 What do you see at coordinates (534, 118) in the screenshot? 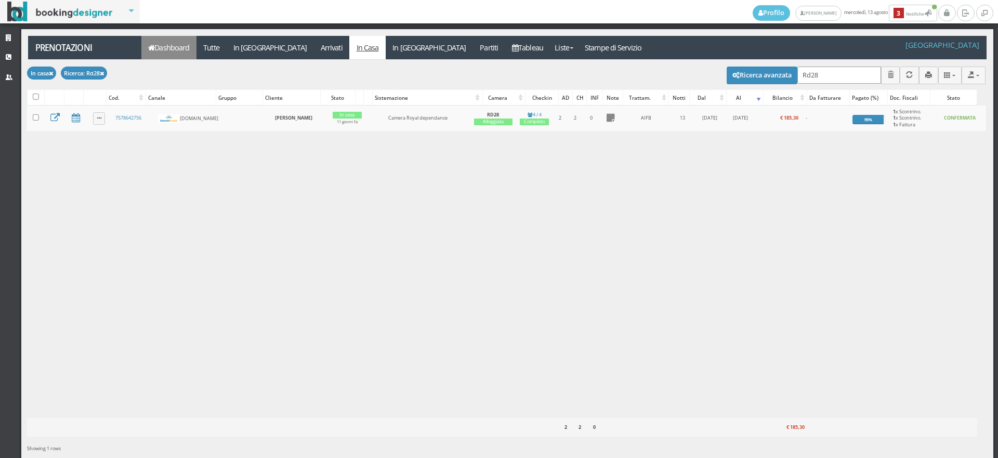
I see `a: 4 / 4Completo` at bounding box center [534, 118].